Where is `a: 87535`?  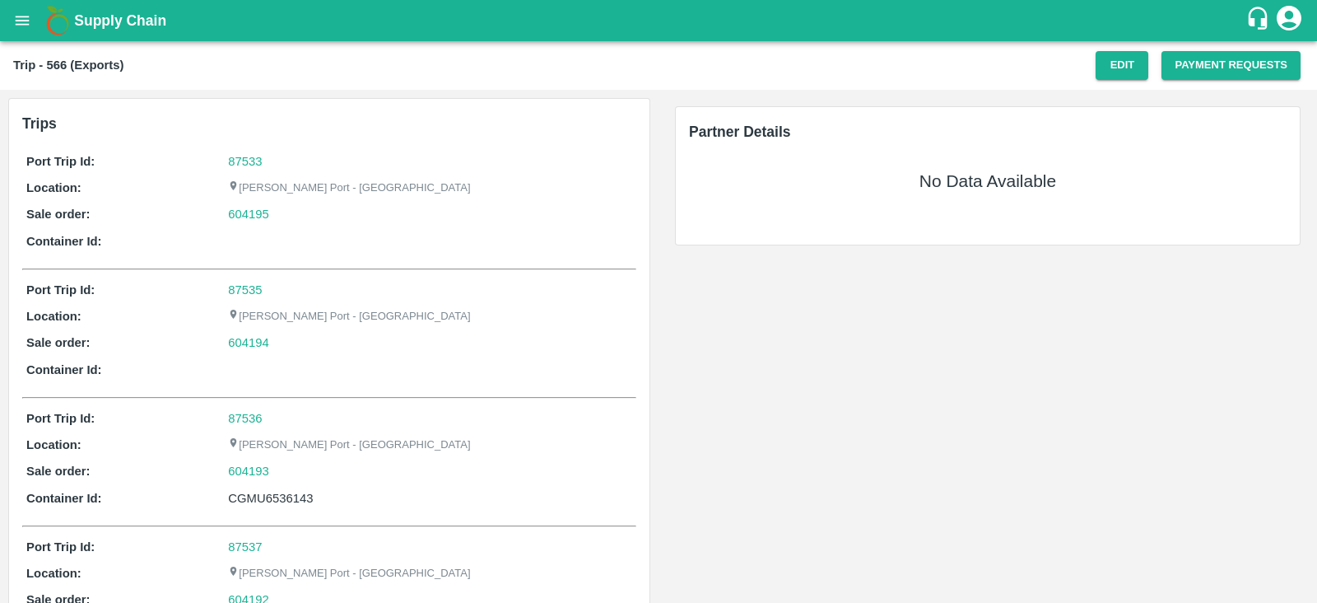 a: 87535 is located at coordinates (245, 290).